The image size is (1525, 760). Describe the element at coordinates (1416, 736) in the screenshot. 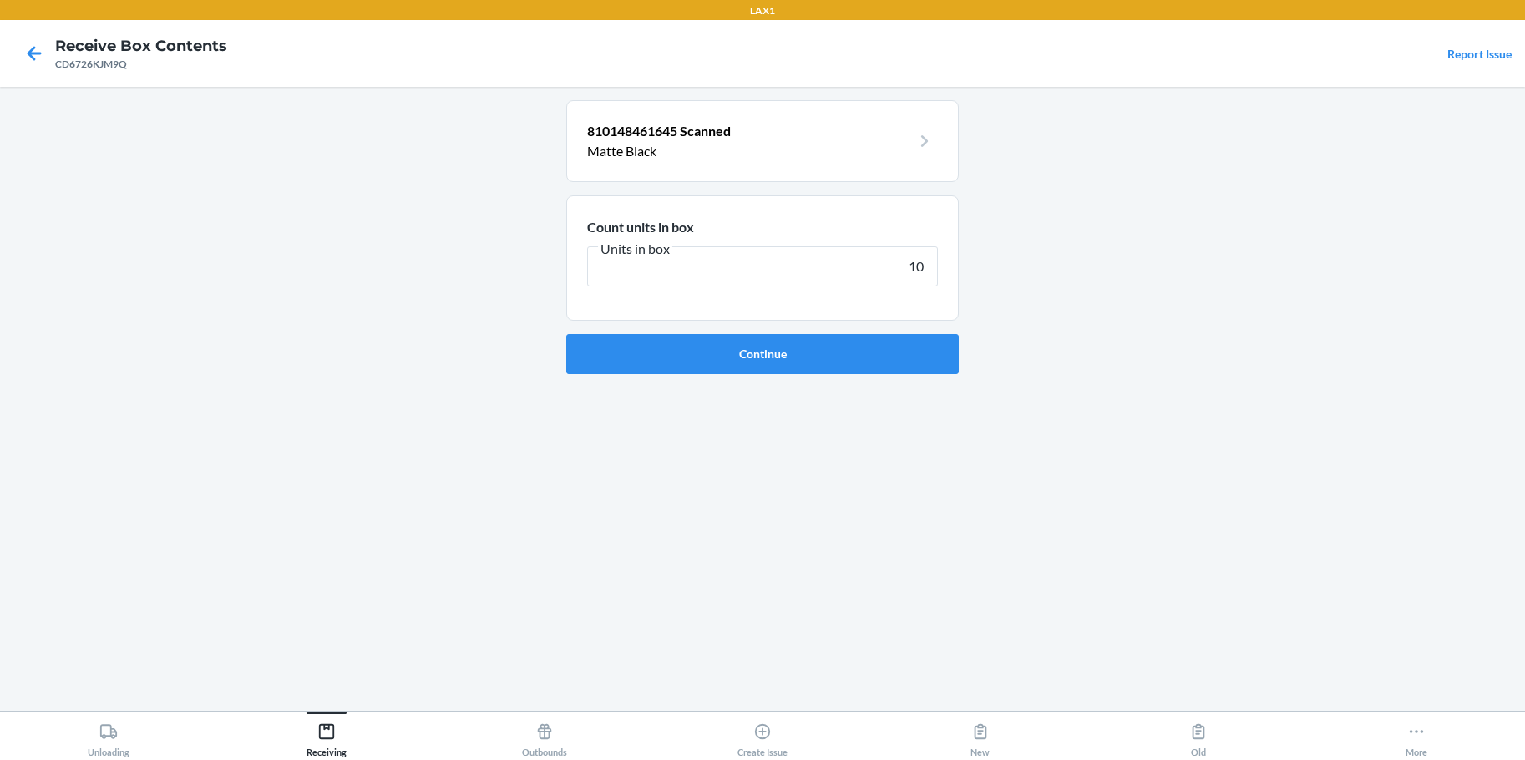

I see `div: More` at that location.